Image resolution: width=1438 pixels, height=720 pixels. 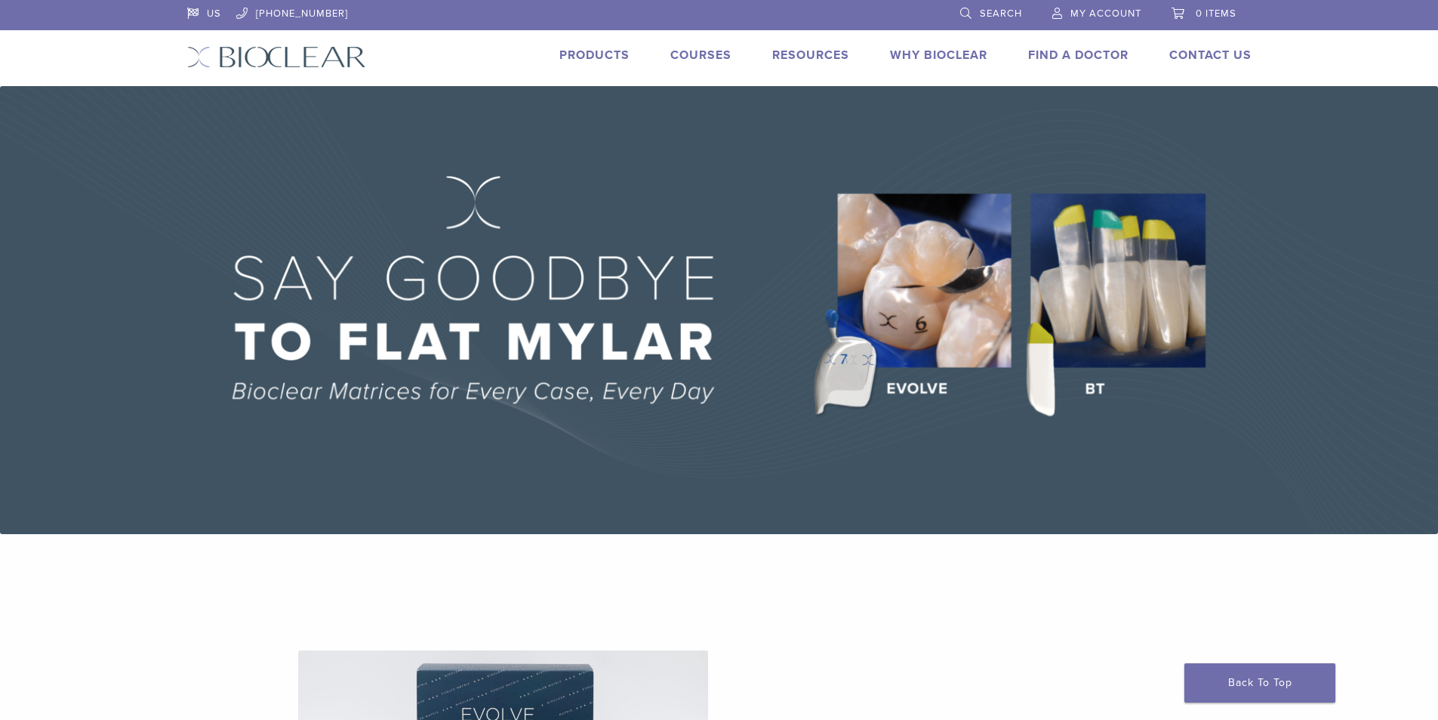 What do you see at coordinates (1216, 14) in the screenshot?
I see `span: 0 items` at bounding box center [1216, 14].